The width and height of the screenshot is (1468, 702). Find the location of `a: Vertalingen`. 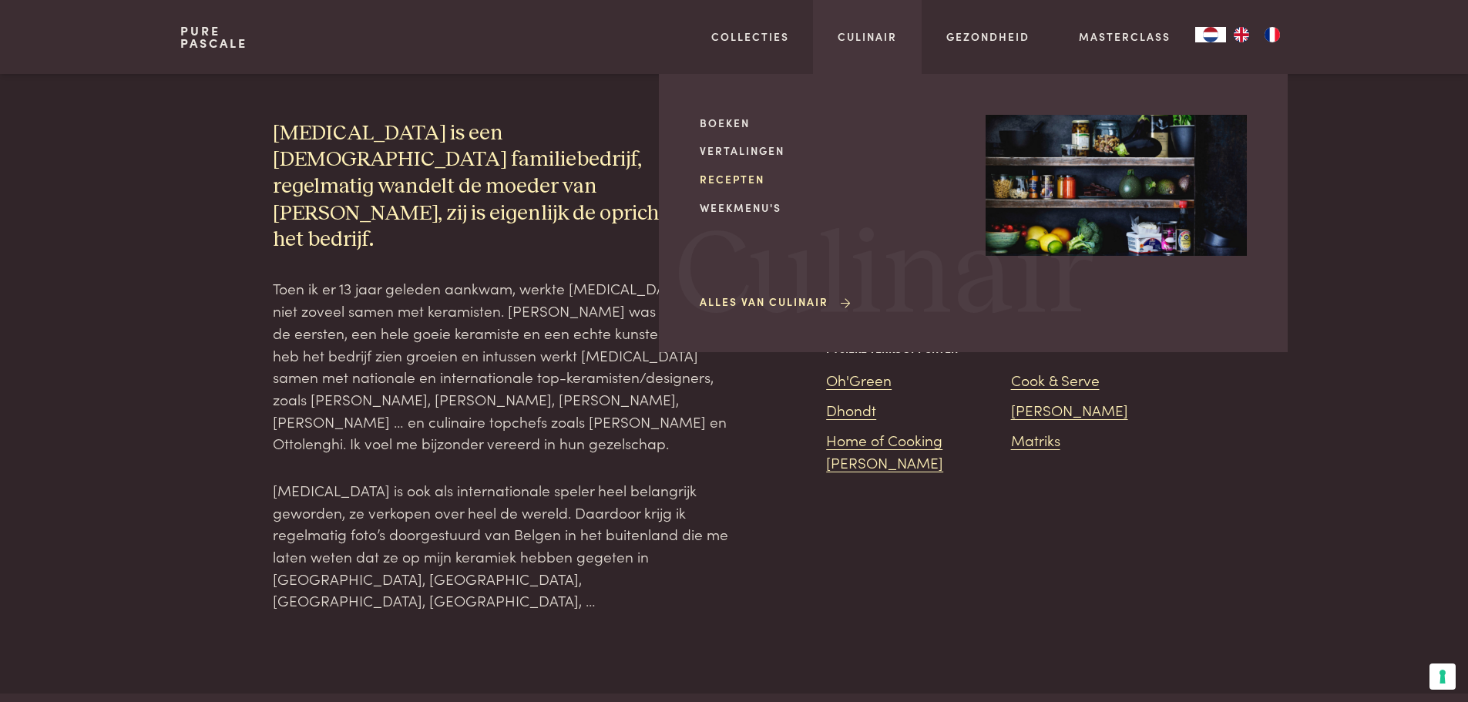

a: Vertalingen is located at coordinates (830, 150).